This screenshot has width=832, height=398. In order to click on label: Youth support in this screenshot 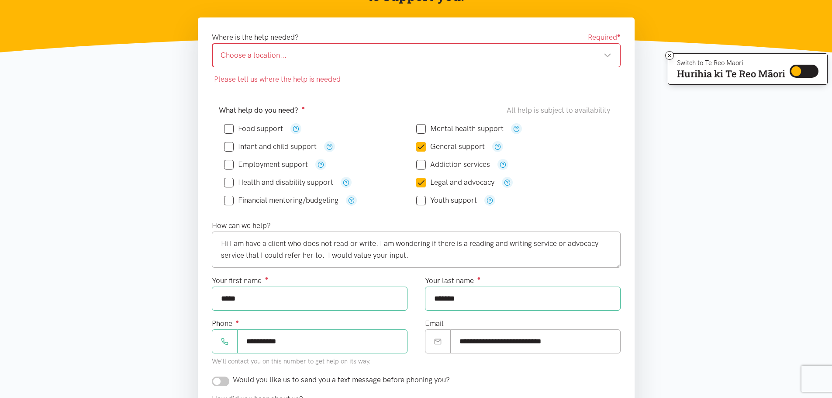, I will do `click(447, 200)`.